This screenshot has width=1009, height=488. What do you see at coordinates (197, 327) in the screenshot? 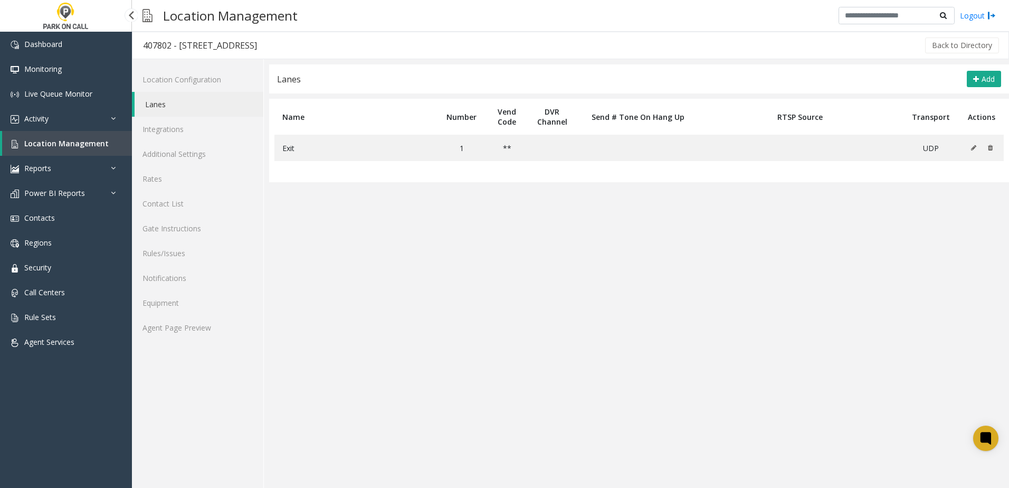
I see `a: Agent Page Preview` at bounding box center [197, 327].